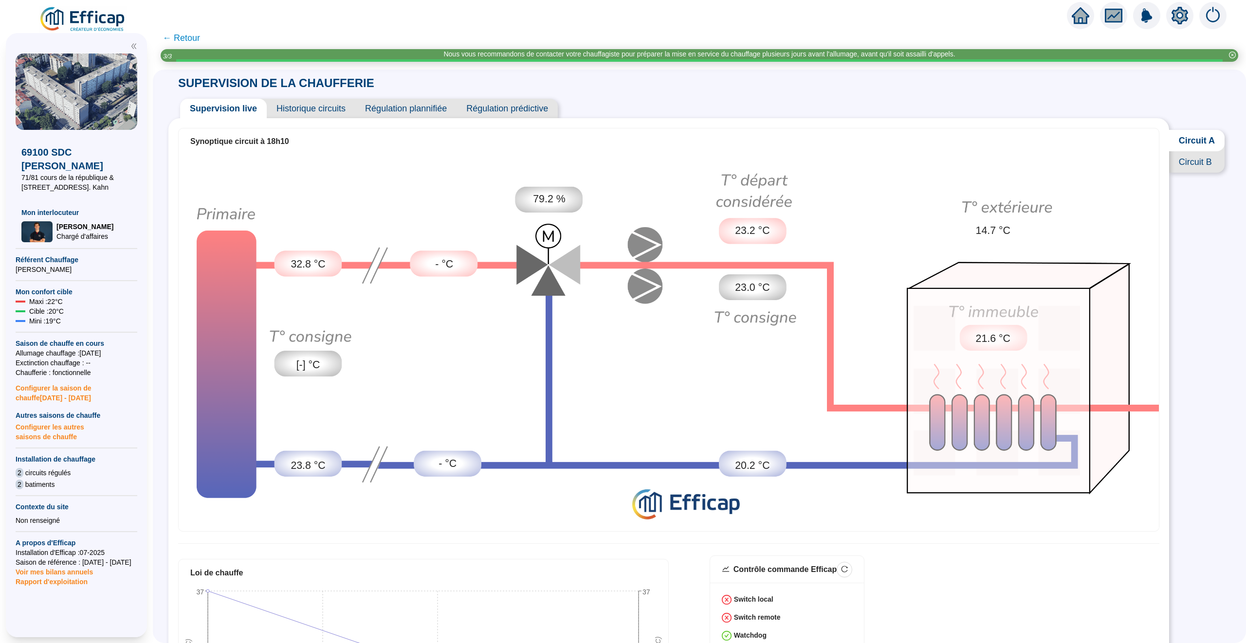  Describe the element at coordinates (1197, 141) in the screenshot. I see `span: Circuit A` at that location.